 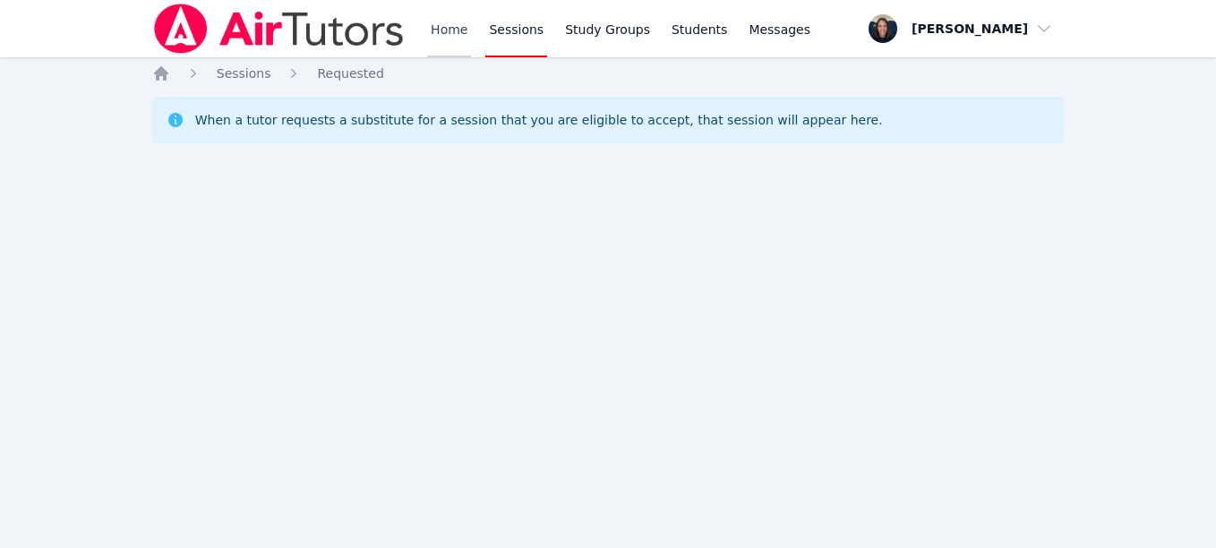 What do you see at coordinates (608, 73) in the screenshot?
I see `nav: Breadcrumb` at bounding box center [608, 73].